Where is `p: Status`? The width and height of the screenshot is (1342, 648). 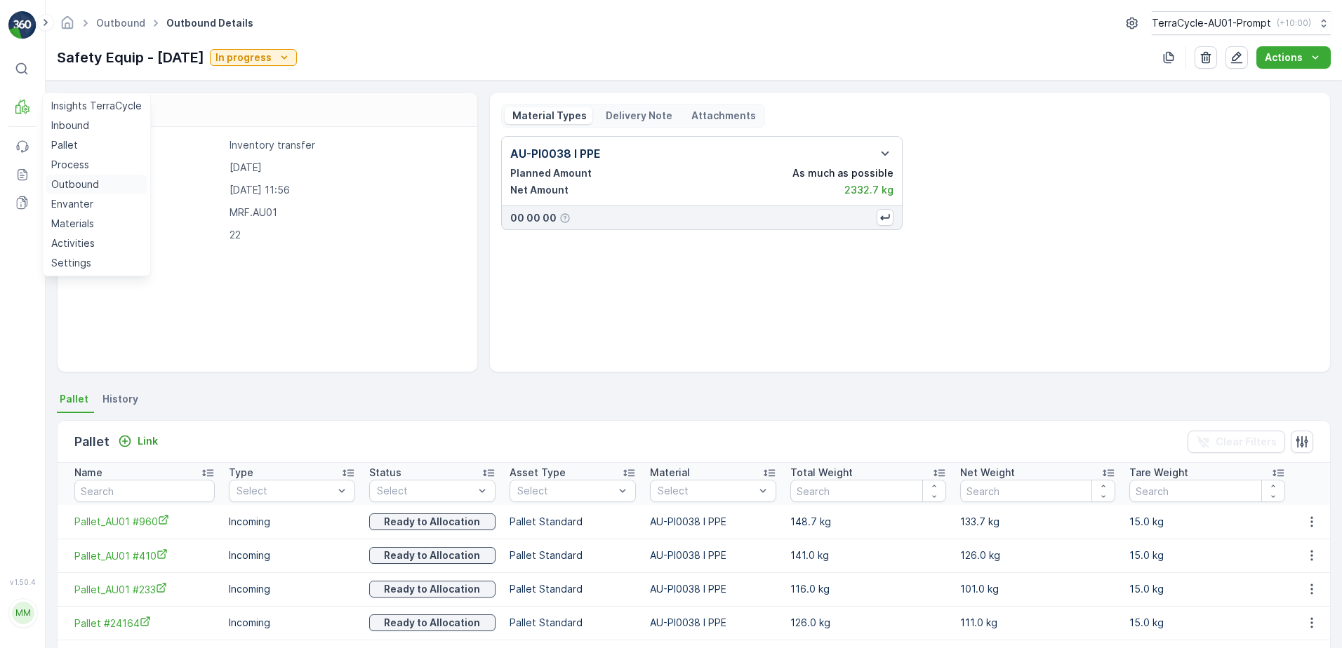 p: Status is located at coordinates (385, 473).